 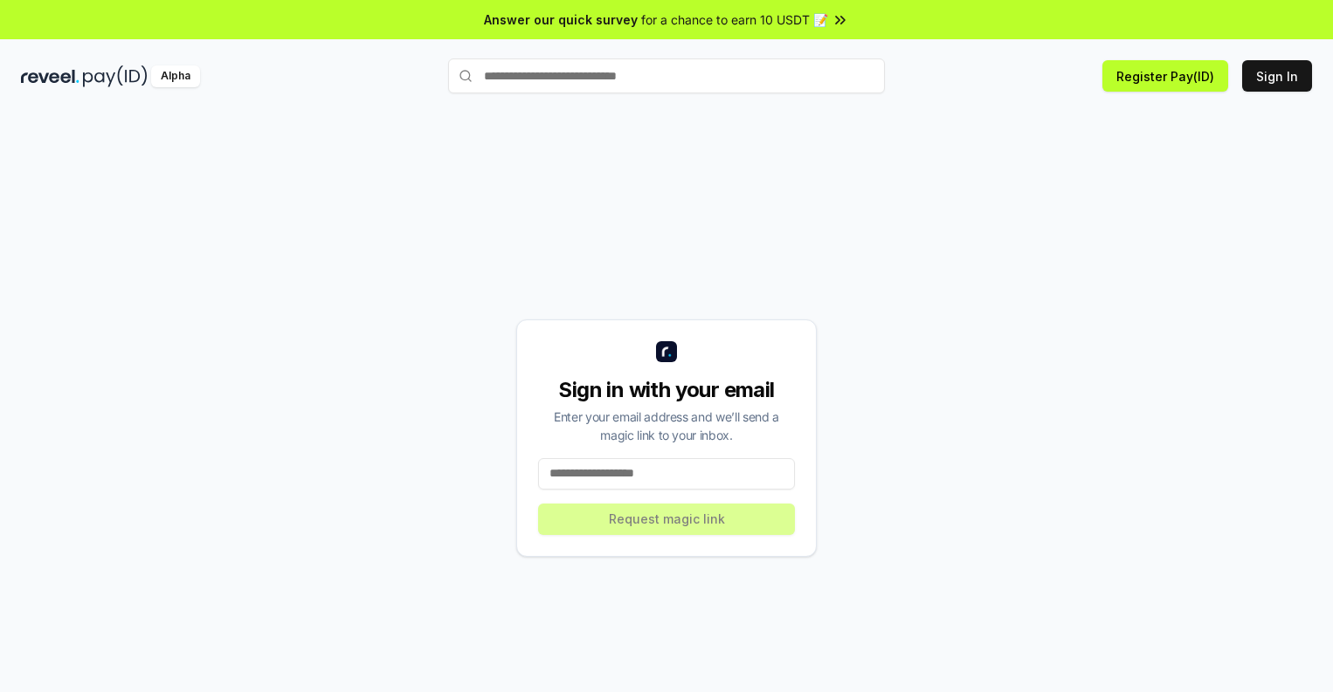 What do you see at coordinates (666, 426) in the screenshot?
I see `div: Enter your email address and we’ll send a magic link to your inbox.` at bounding box center [666, 426].